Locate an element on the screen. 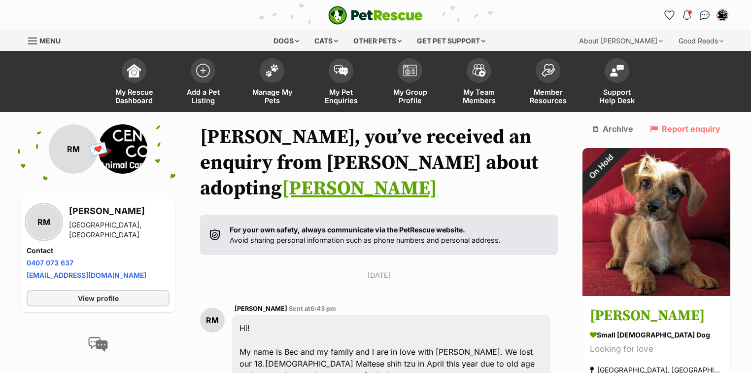  div: Get pet support is located at coordinates (451, 41).